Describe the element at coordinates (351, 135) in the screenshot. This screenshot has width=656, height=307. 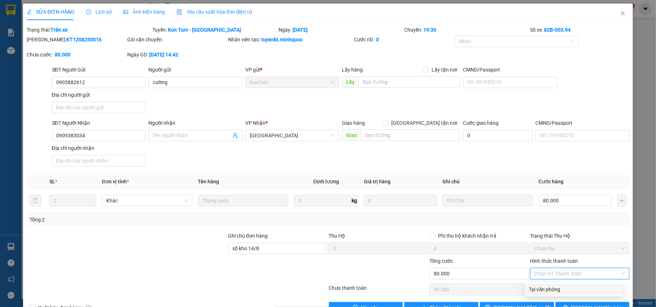
I see `span: Giao` at that location.